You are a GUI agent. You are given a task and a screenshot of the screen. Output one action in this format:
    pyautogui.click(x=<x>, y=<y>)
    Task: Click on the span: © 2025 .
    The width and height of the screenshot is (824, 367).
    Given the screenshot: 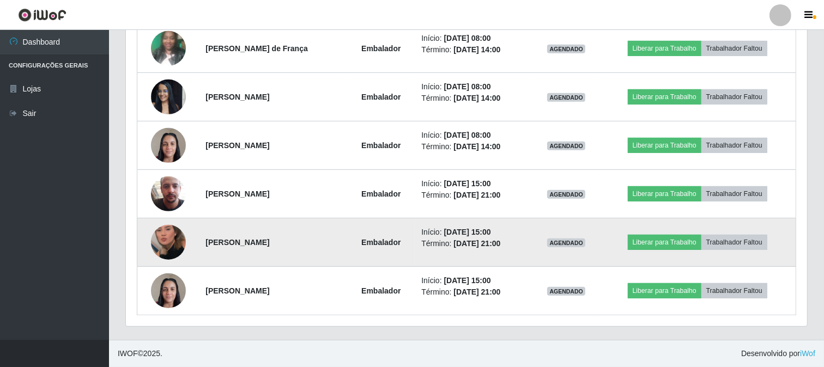 What is the action you would take?
    pyautogui.click(x=140, y=354)
    